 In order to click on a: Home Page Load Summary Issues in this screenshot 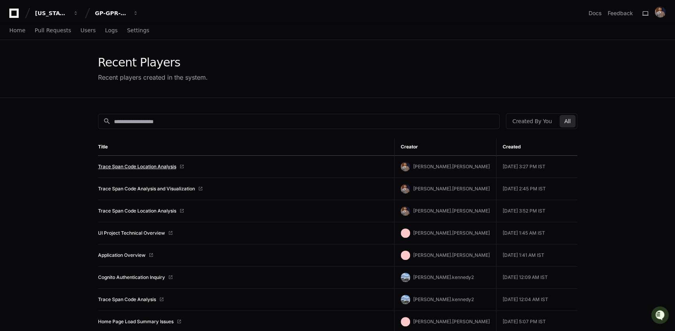, I will do `click(136, 322)`.